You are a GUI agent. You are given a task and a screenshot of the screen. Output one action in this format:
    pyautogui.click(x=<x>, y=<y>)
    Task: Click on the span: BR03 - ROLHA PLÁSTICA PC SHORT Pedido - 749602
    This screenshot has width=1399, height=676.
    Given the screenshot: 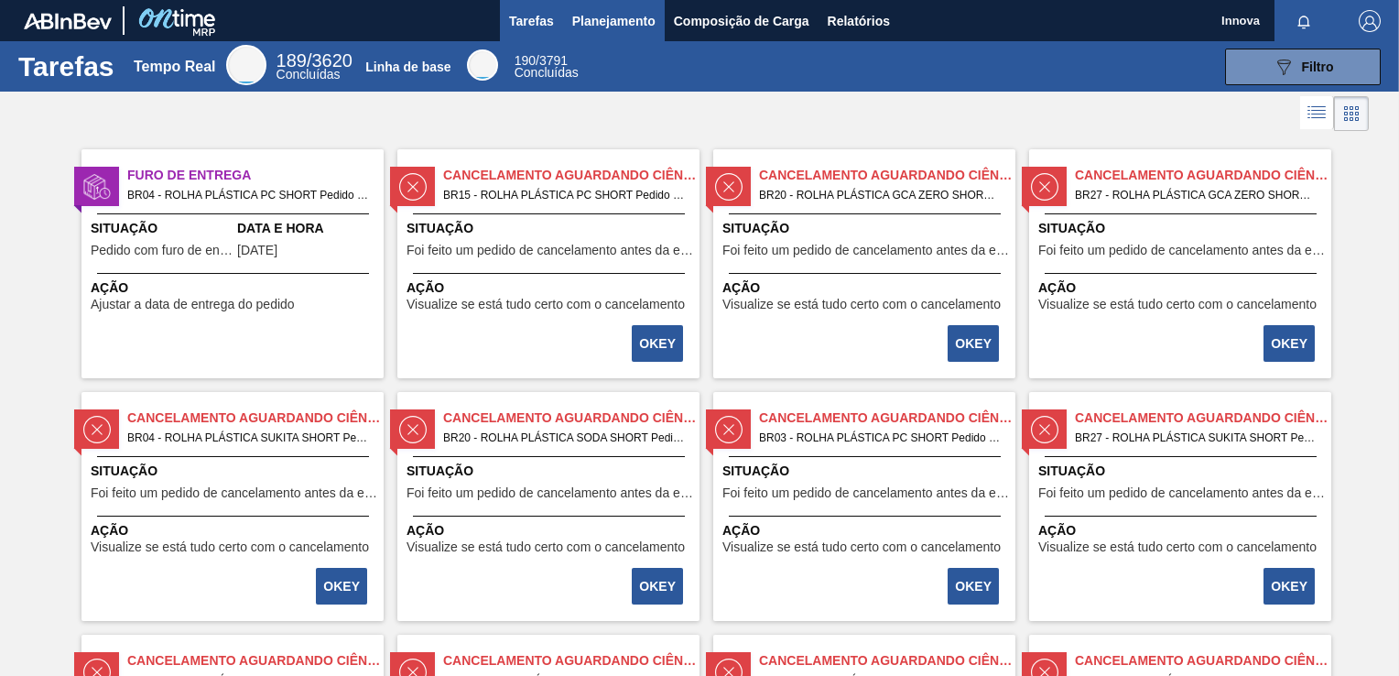 What is the action you would take?
    pyautogui.click(x=880, y=438)
    